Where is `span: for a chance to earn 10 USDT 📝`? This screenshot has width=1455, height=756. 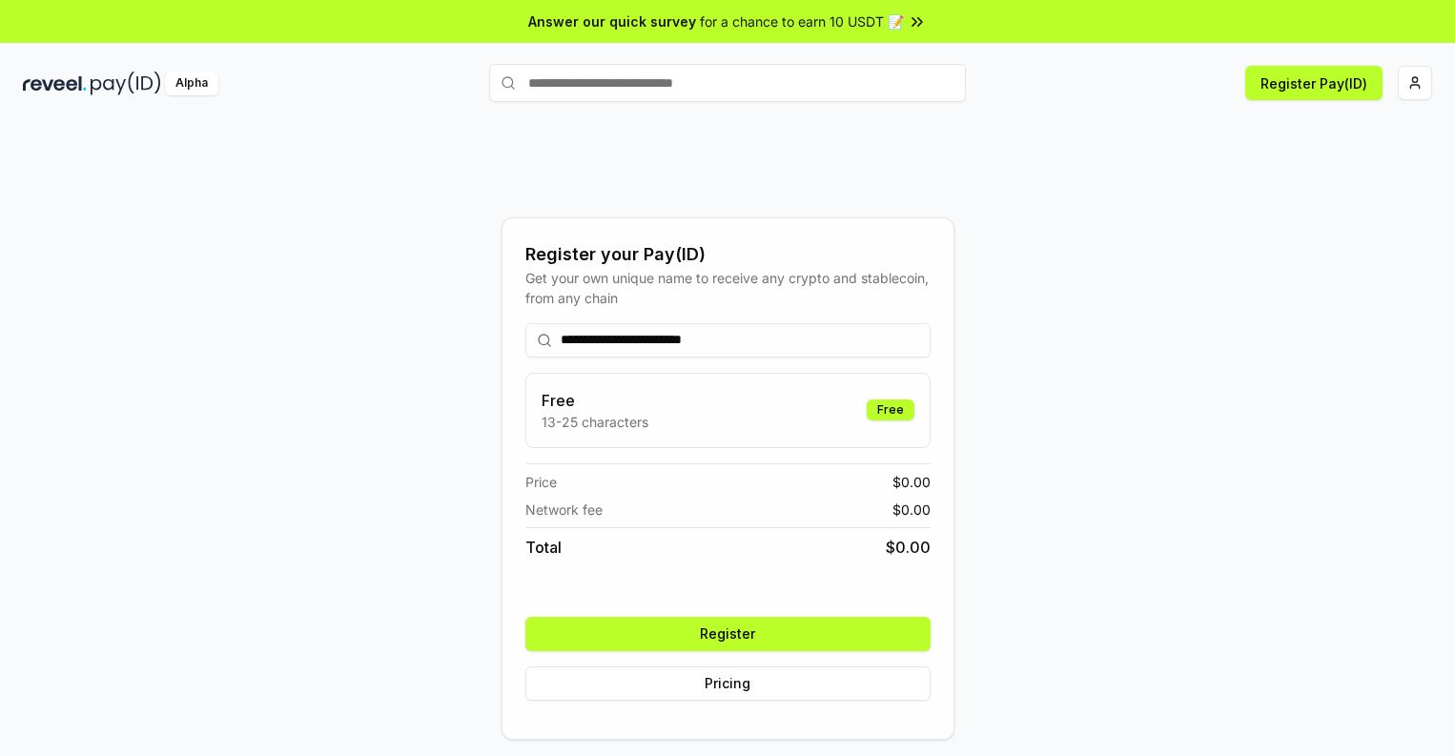 span: for a chance to earn 10 USDT 📝 is located at coordinates (802, 21).